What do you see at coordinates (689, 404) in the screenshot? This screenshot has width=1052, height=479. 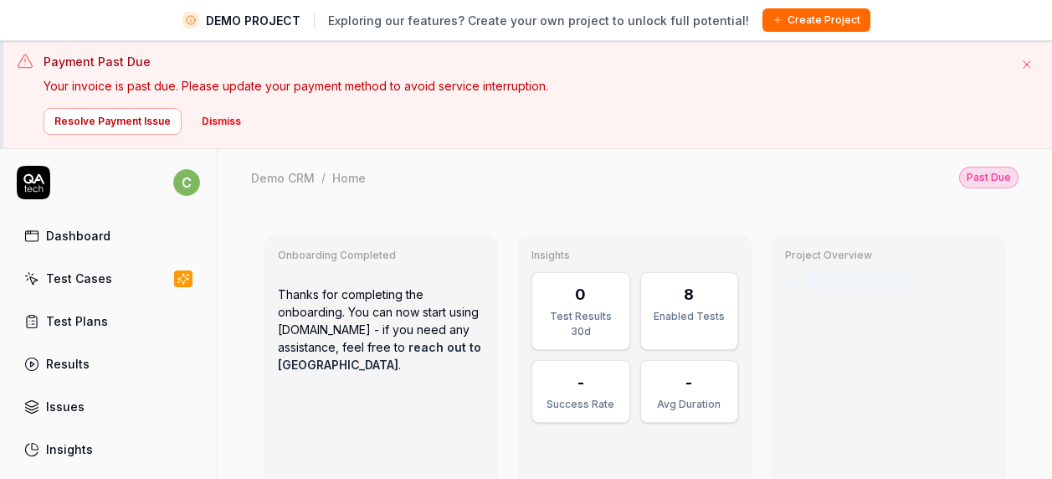 I see `div: Avg Duration` at bounding box center [689, 404].